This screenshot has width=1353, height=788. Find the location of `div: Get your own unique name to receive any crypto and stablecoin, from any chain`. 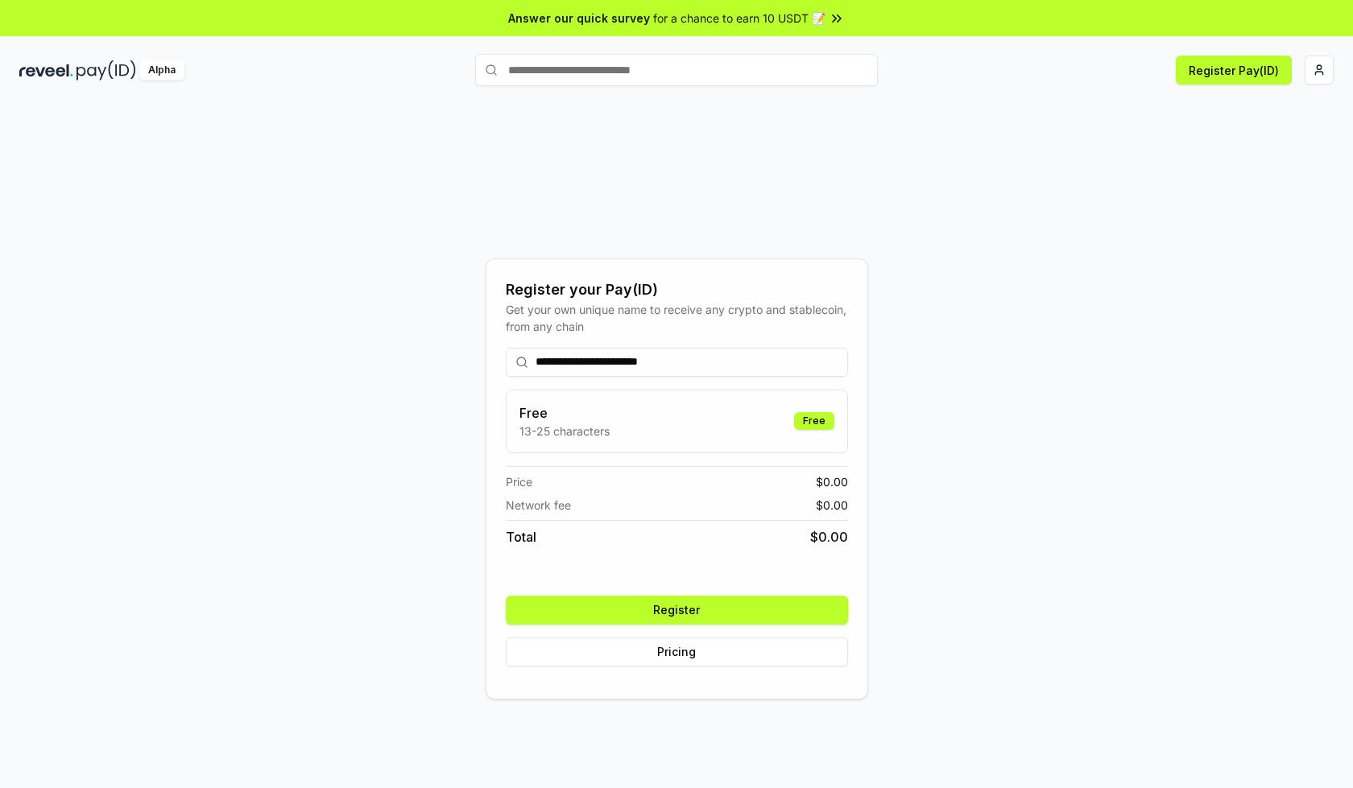

div: Get your own unique name to receive any crypto and stablecoin, from any chain is located at coordinates (677, 318).